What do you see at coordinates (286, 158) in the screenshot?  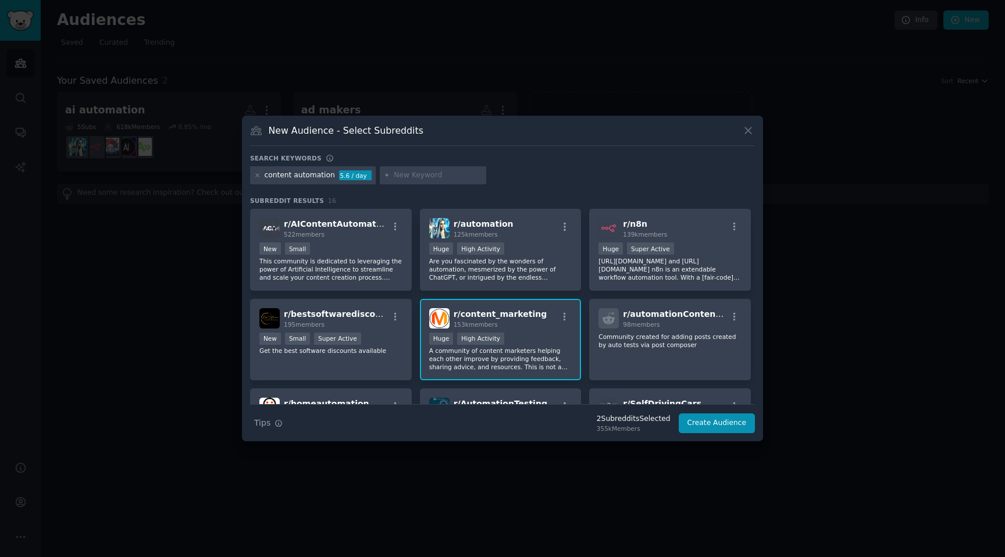 I see `h3: Search keywords` at bounding box center [286, 158].